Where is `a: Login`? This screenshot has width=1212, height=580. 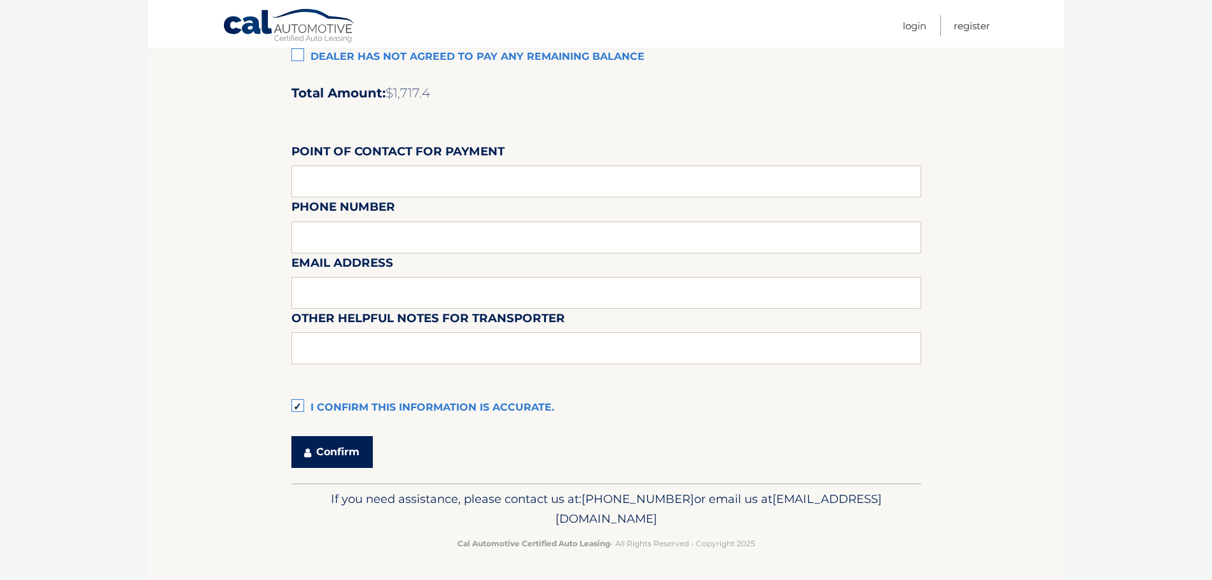 a: Login is located at coordinates (914, 25).